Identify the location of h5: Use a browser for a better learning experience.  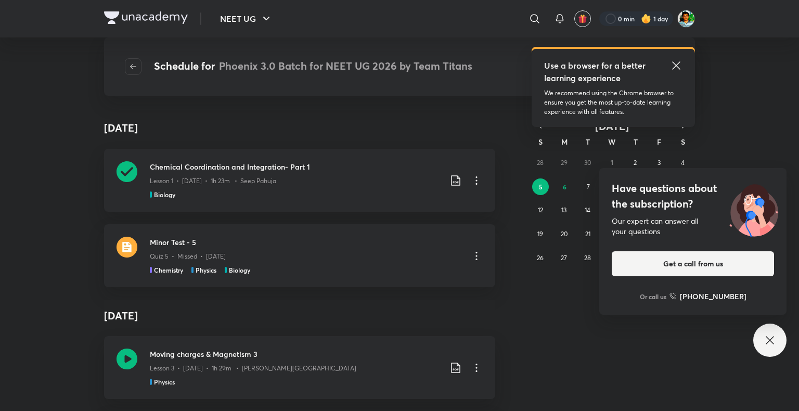
(595, 72).